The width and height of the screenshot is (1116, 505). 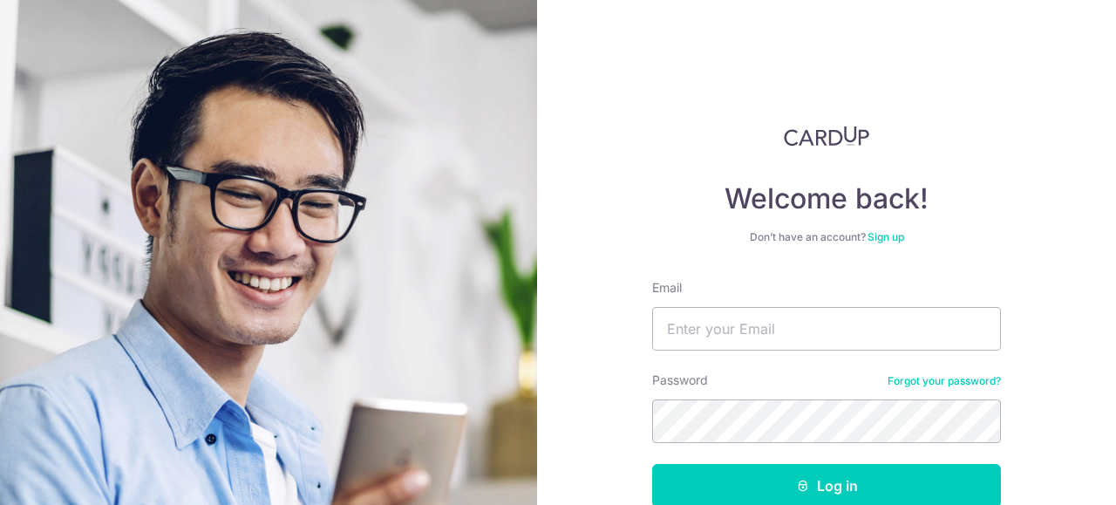 What do you see at coordinates (826, 329) in the screenshot?
I see `input: Enter your Email` at bounding box center [826, 329].